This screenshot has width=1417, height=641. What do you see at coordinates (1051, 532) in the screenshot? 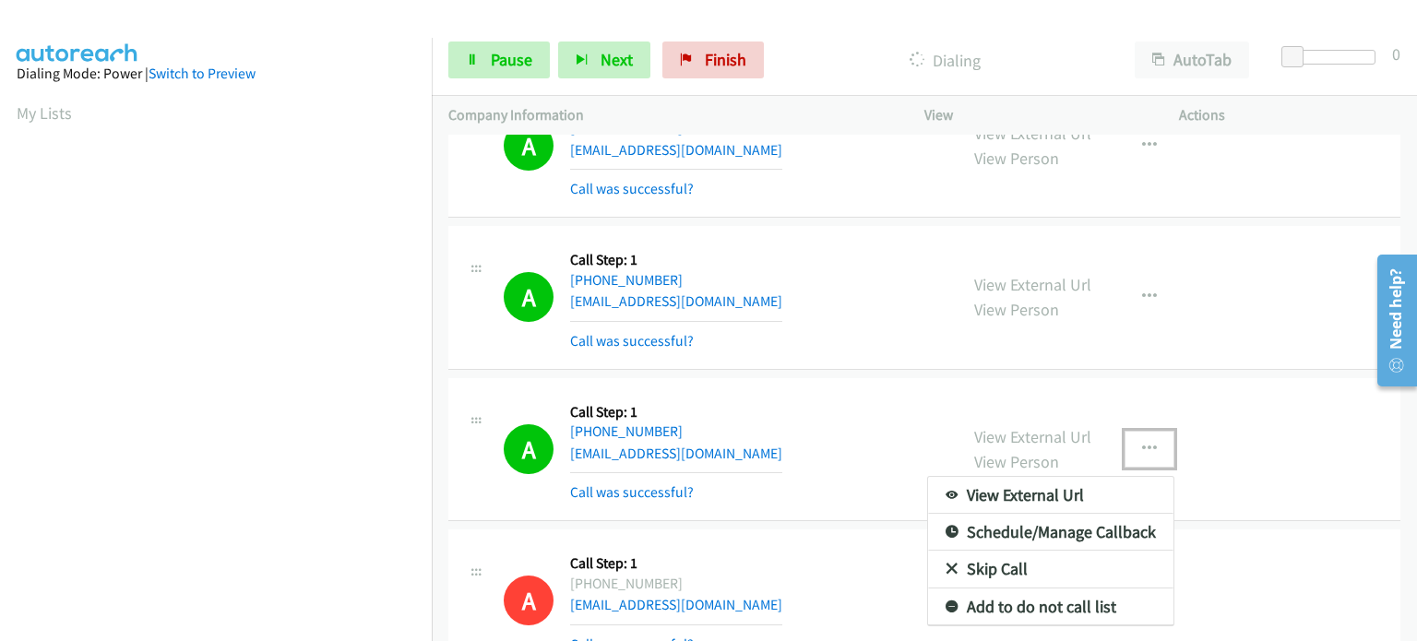
I see `a: Schedule/Manage Callback` at bounding box center [1051, 532].